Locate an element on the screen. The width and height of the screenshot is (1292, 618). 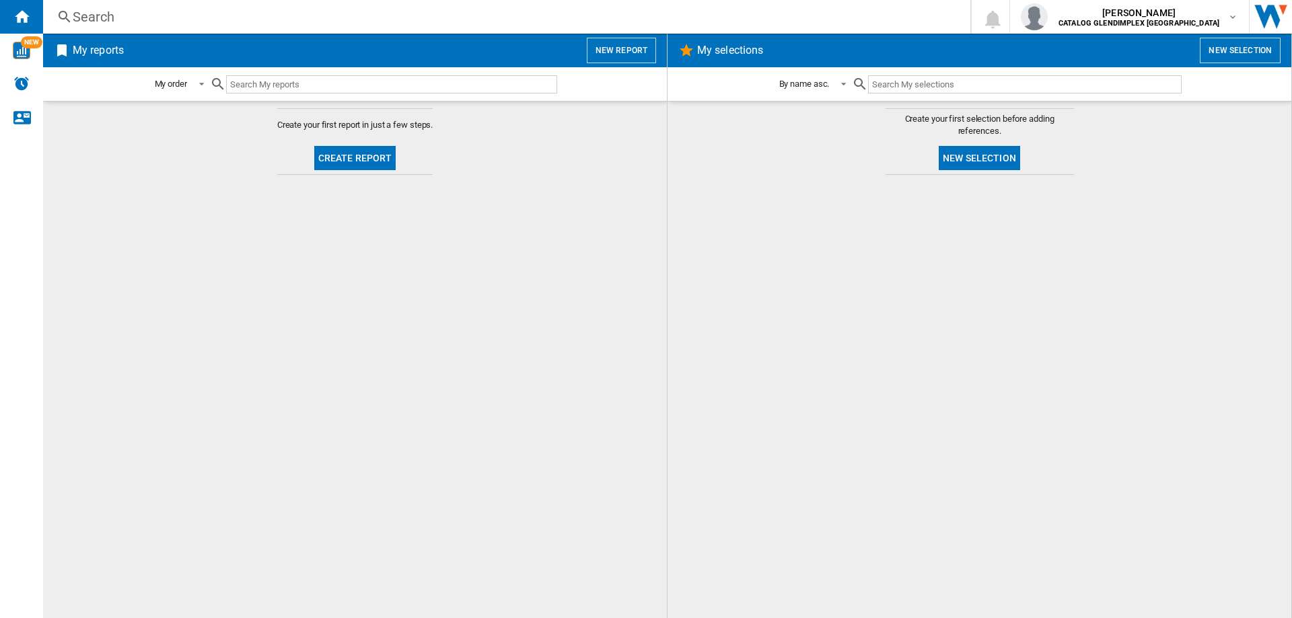
div: My order is located at coordinates (171, 83).